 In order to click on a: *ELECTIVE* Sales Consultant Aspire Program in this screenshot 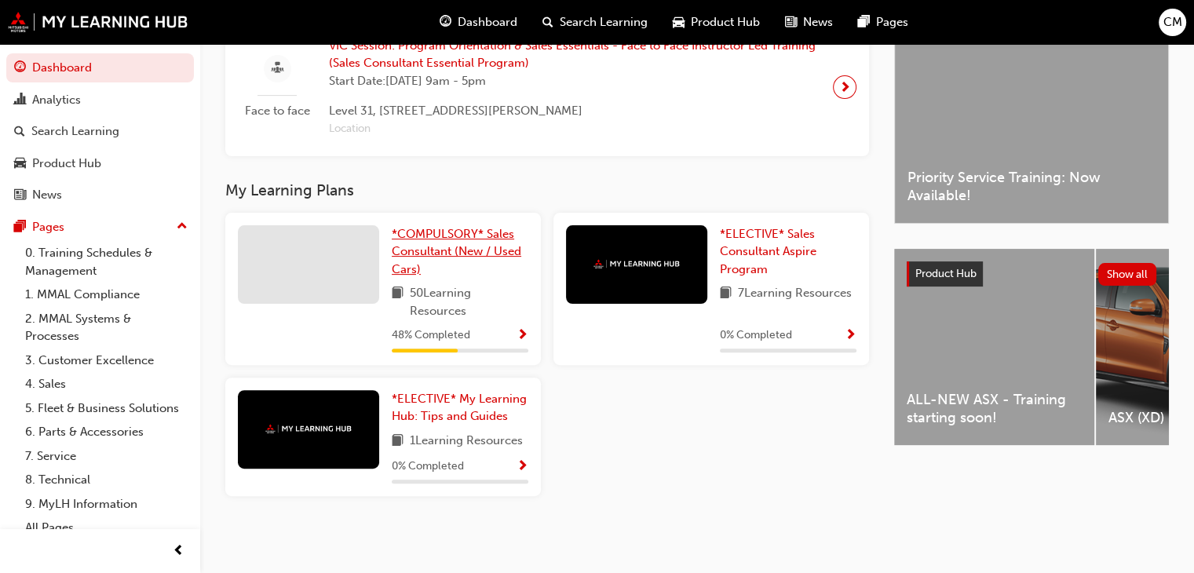, I will do `click(788, 252)`.